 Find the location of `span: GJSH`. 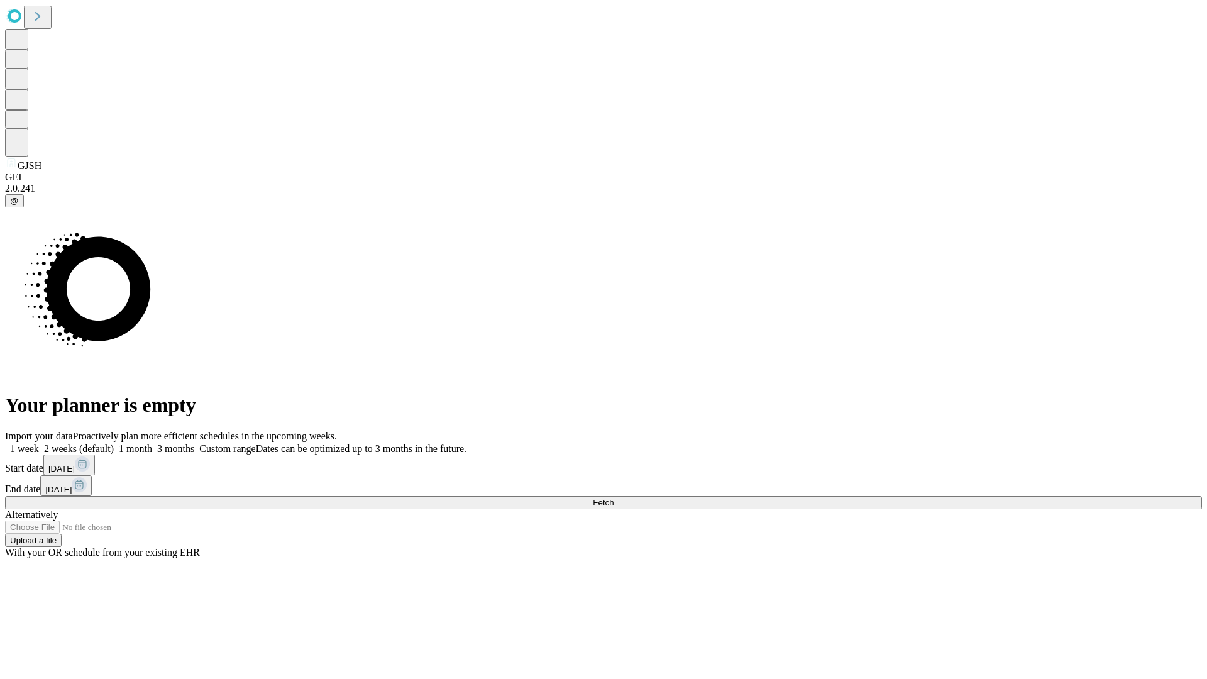

span: GJSH is located at coordinates (30, 165).